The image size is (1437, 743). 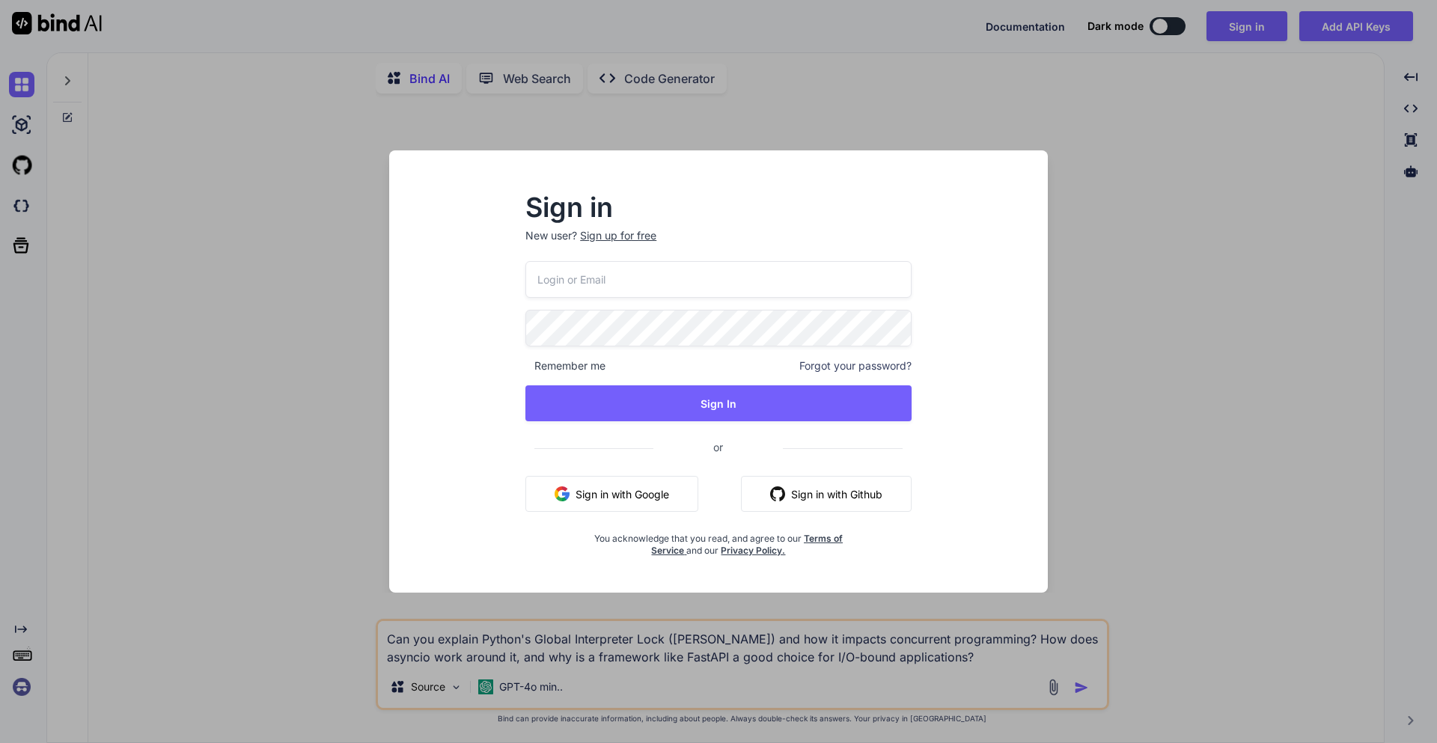 I want to click on input: Login or Email, so click(x=719, y=279).